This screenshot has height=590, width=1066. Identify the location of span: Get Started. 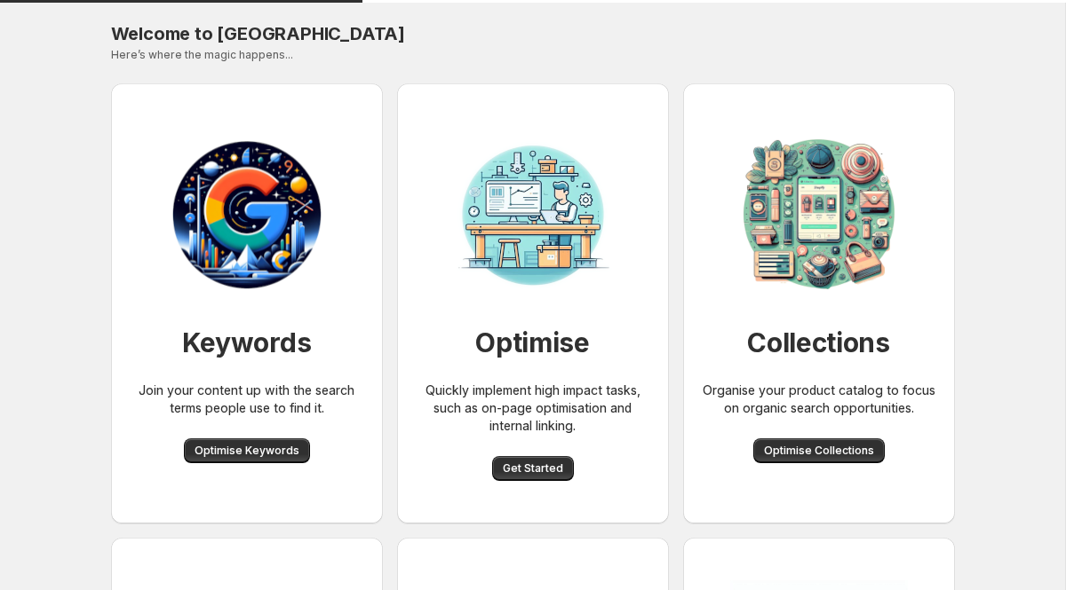
(533, 469).